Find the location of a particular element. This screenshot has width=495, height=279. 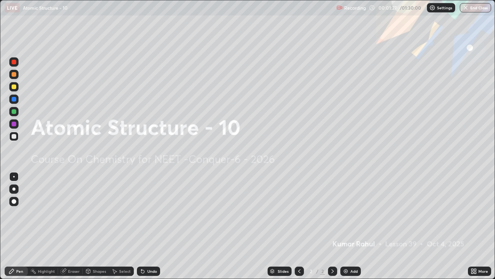

div: Eraser is located at coordinates (74, 271).